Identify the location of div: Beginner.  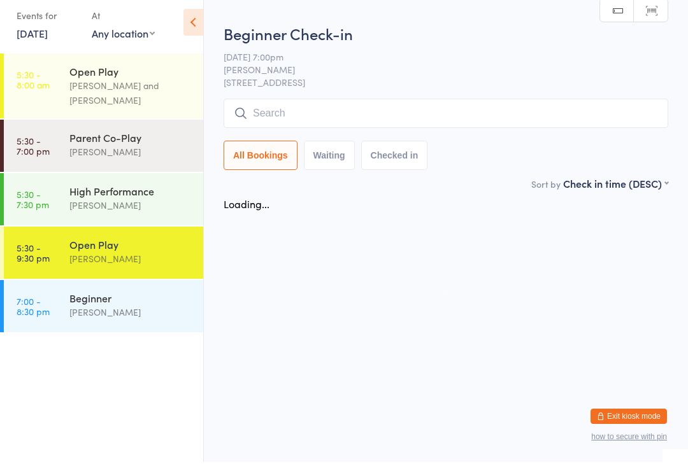
(131, 307).